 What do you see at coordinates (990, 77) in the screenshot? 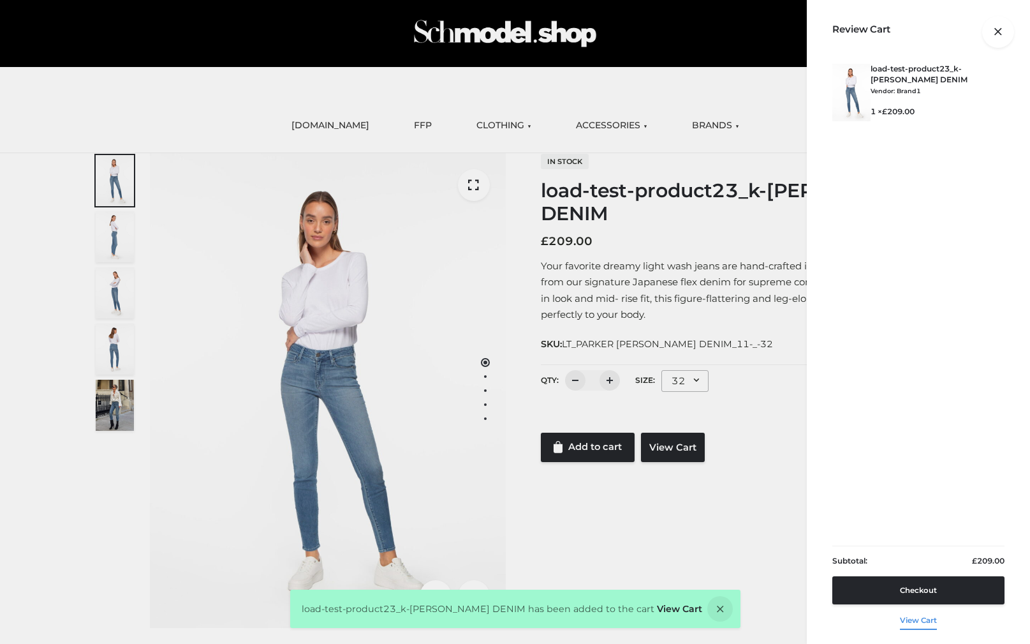
I see `a: Remove this item` at bounding box center [990, 77].